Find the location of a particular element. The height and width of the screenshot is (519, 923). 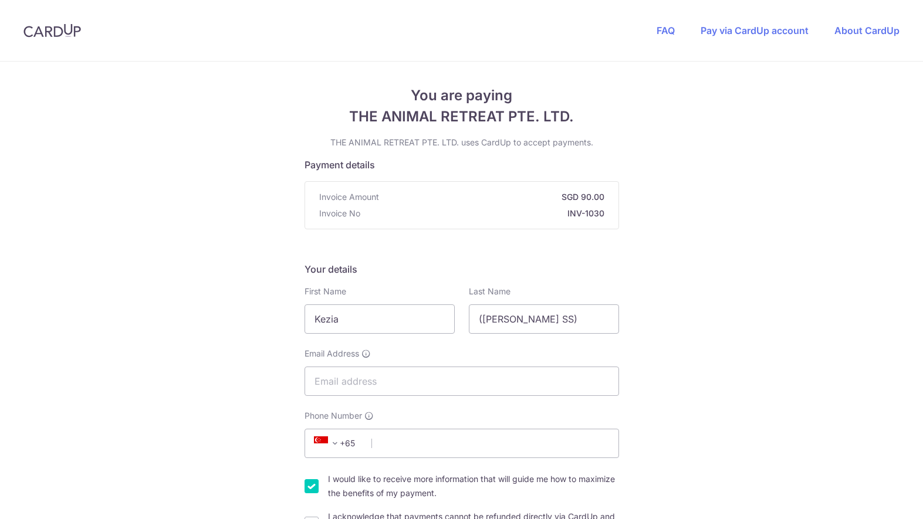

h5: Payment details is located at coordinates (462, 165).